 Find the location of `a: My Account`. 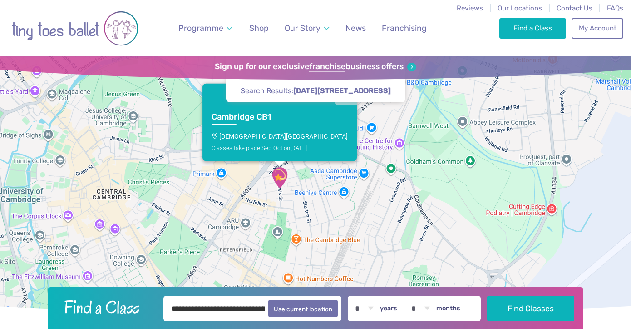

a: My Account is located at coordinates (598, 28).